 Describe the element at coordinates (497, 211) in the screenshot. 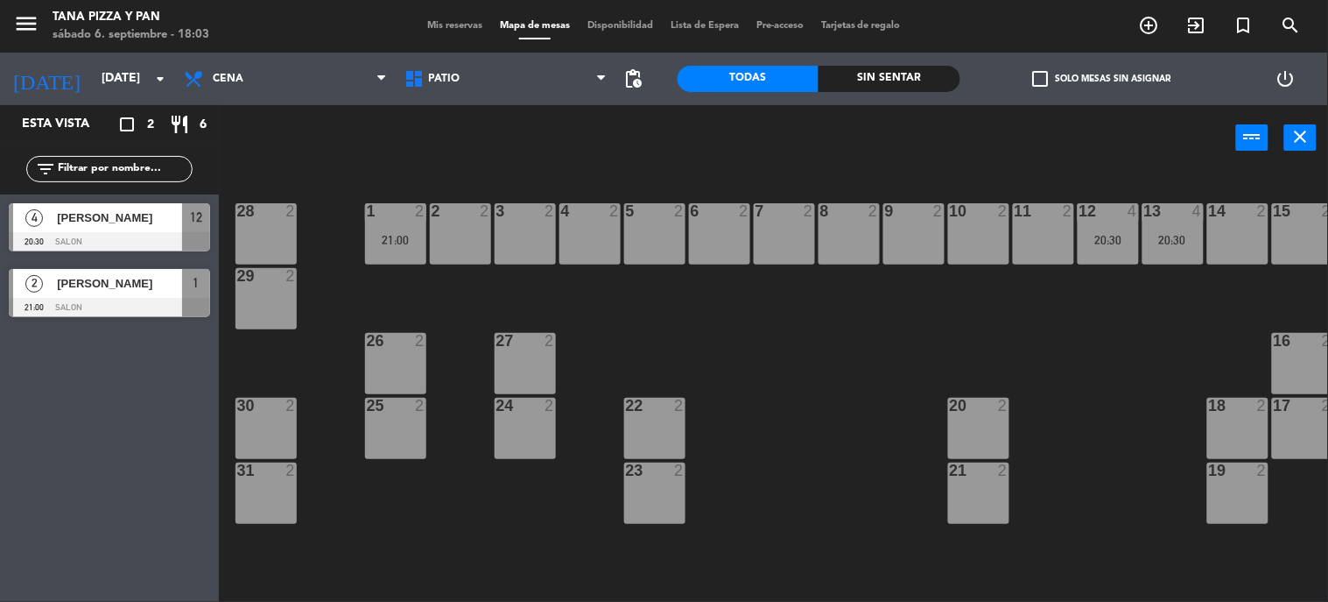

I see `div: 3` at that location.